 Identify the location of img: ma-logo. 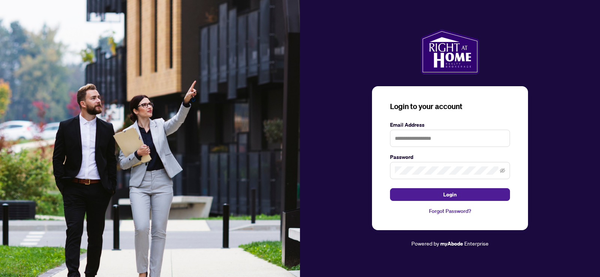
(450, 52).